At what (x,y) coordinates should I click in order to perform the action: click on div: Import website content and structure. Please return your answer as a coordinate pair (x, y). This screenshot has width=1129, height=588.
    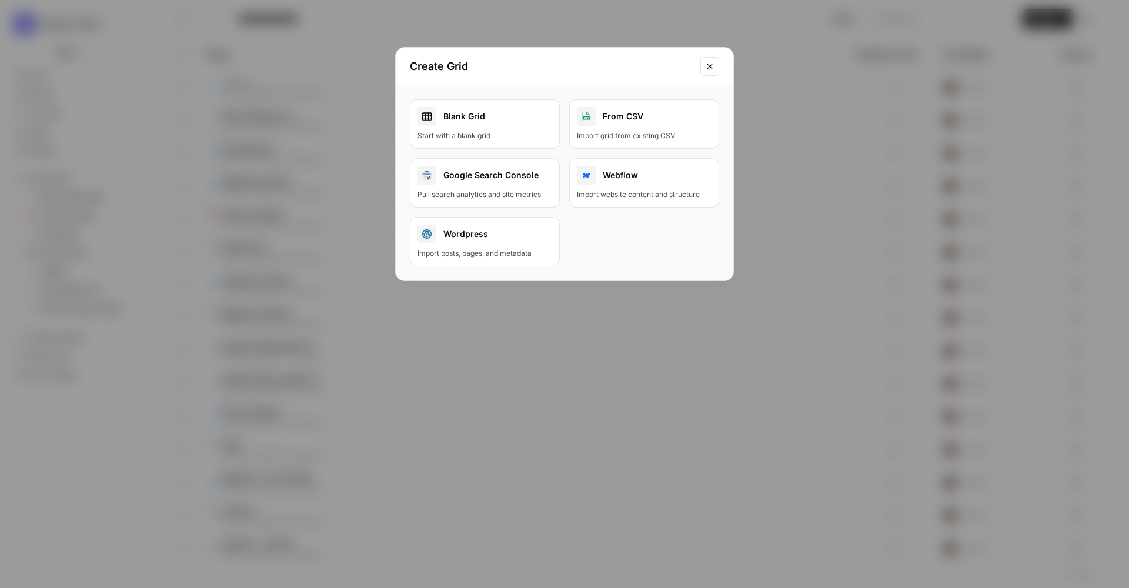
    Looking at the image, I should click on (644, 195).